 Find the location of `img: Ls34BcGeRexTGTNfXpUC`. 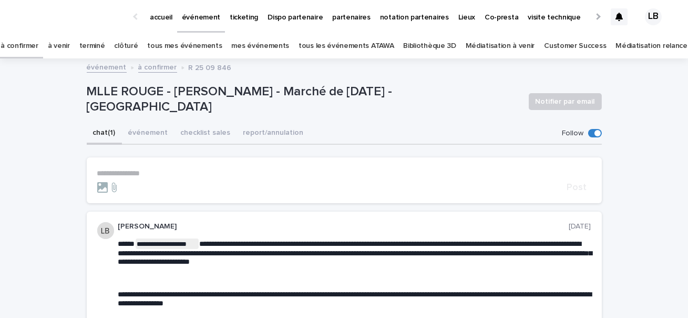

img: Ls34BcGeRexTGTNfXpUC is located at coordinates (72, 17).